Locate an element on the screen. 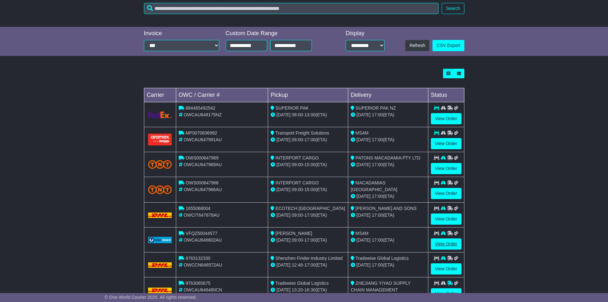  span: 9763065675 is located at coordinates (198, 283).